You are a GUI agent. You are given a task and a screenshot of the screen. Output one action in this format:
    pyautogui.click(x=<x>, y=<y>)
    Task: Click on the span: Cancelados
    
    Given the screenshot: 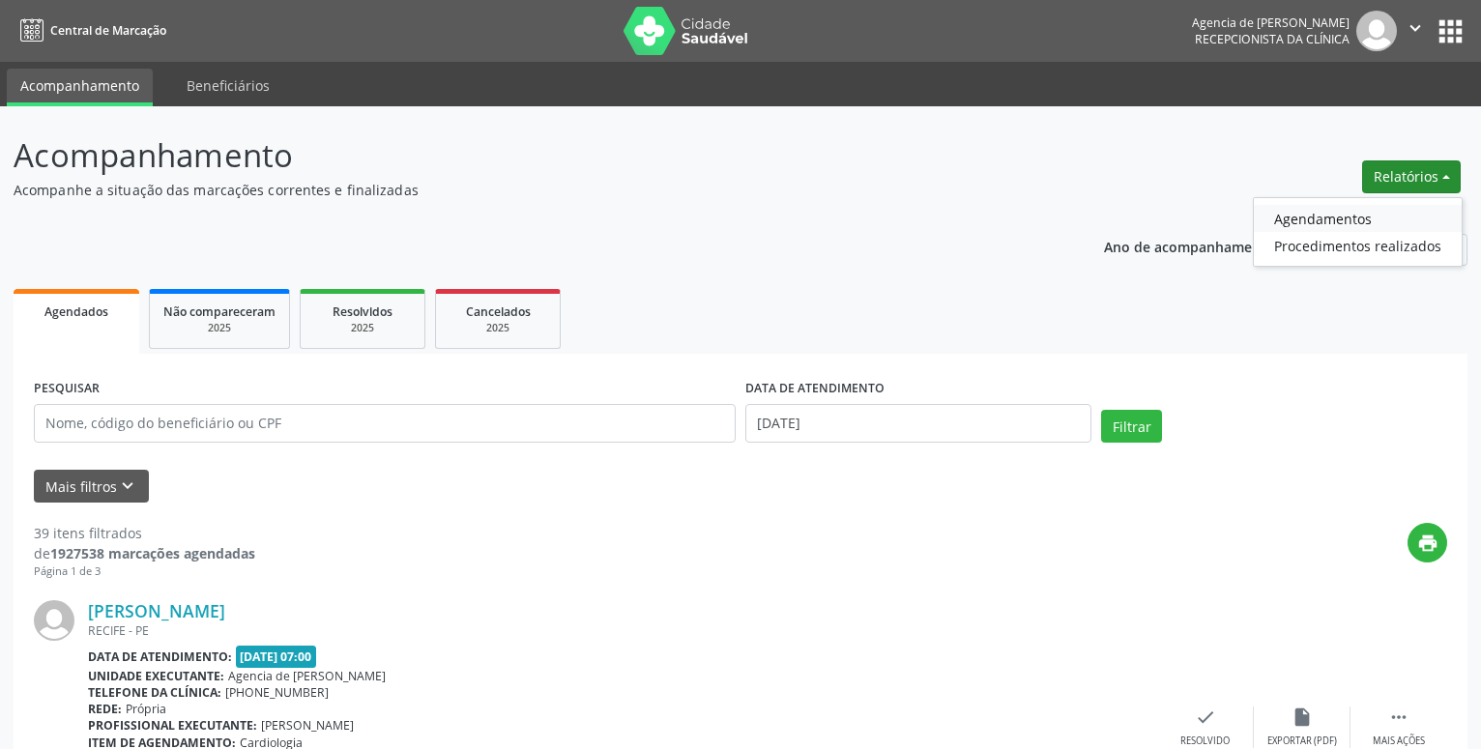 What is the action you would take?
    pyautogui.click(x=498, y=311)
    